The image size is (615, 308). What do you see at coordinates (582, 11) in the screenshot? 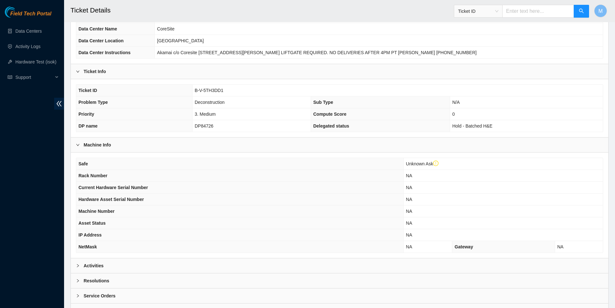
I see `button: search` at bounding box center [582, 11].